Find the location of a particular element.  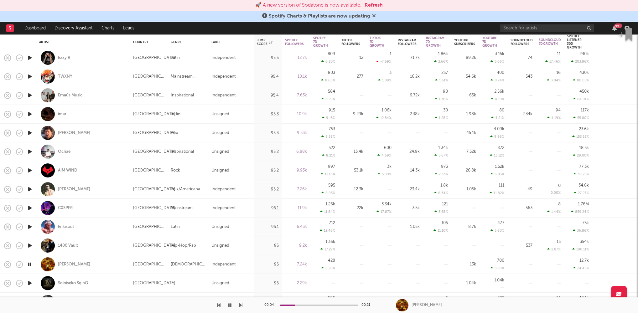

div: 89.2k is located at coordinates (465, 58).